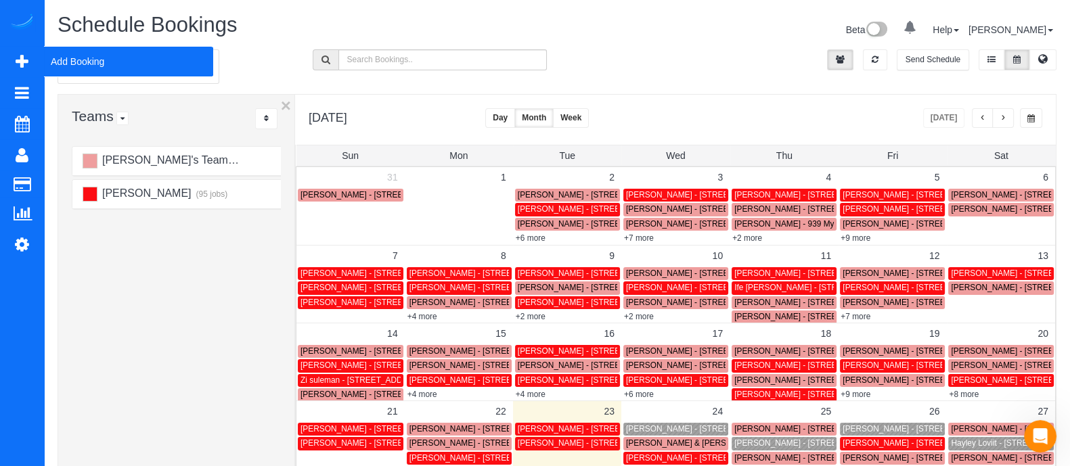 The image size is (1070, 466). What do you see at coordinates (826, 412) in the screenshot?
I see `a: 25` at bounding box center [826, 412].